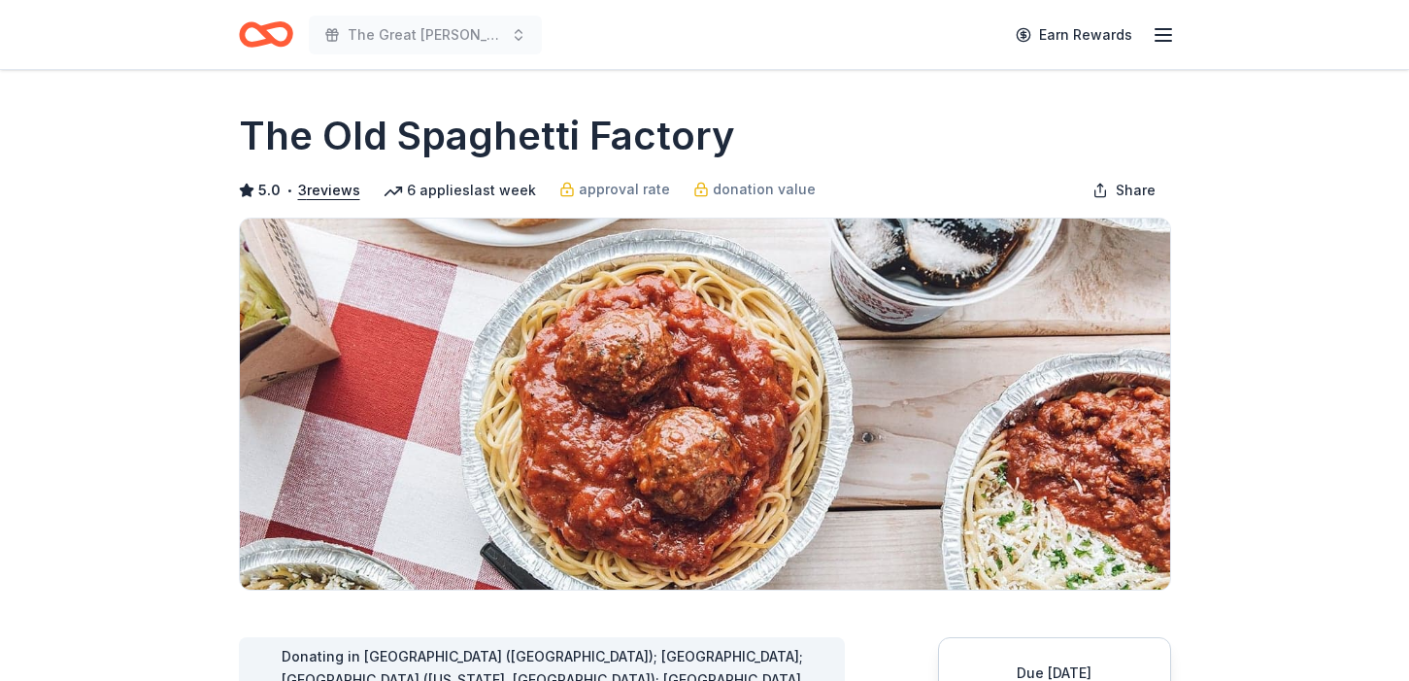 The width and height of the screenshot is (1409, 681). Describe the element at coordinates (1135, 190) in the screenshot. I see `span: Share` at that location.